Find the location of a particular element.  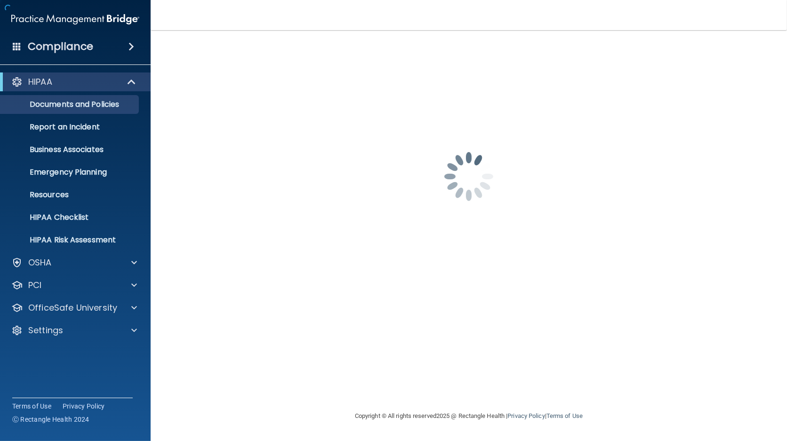

div: Copyright © All rights reserved 2025 @ Rectangle Health | | is located at coordinates (469, 416).